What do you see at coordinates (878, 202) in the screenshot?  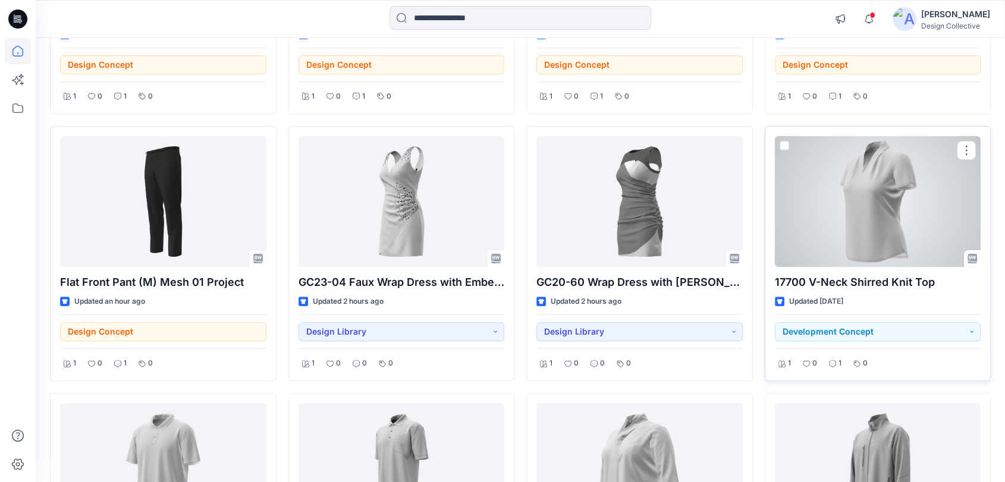 I see `a: 17700 V-Neck Shirred Knit Top` at bounding box center [878, 202].